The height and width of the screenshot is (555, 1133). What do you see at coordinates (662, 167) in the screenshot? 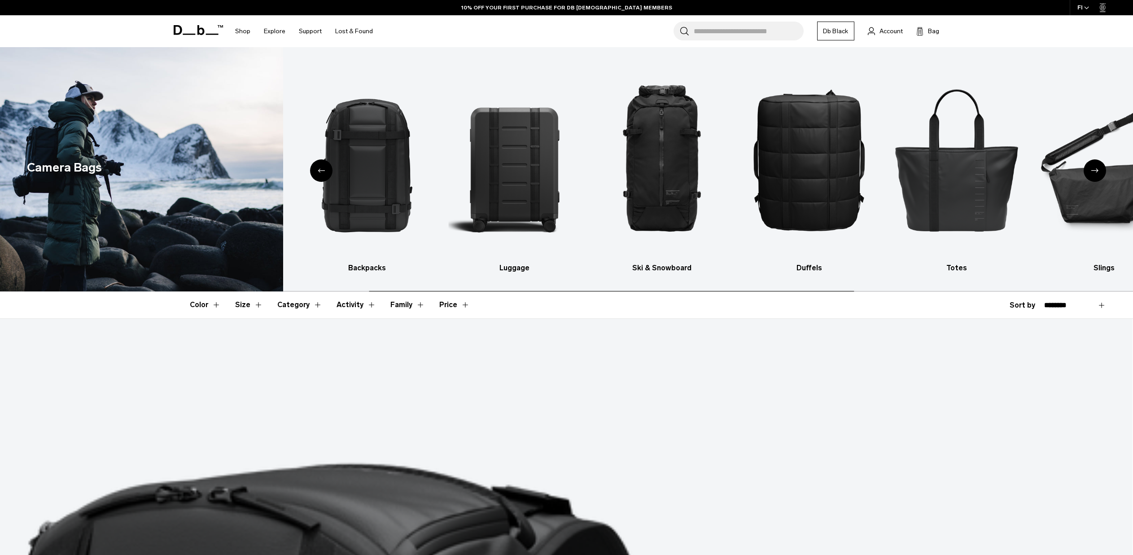
I see `li: 4 / 10` at bounding box center [662, 167].